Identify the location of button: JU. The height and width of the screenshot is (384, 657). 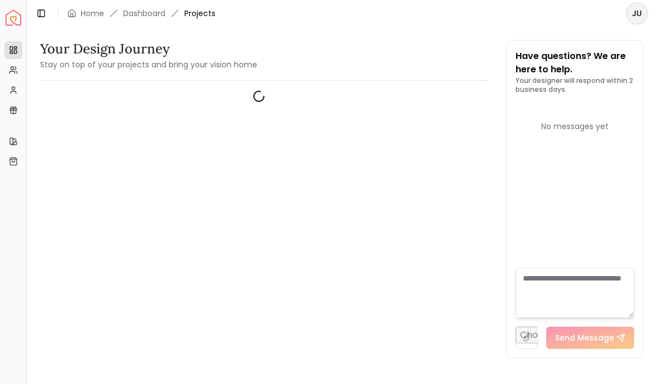
(637, 13).